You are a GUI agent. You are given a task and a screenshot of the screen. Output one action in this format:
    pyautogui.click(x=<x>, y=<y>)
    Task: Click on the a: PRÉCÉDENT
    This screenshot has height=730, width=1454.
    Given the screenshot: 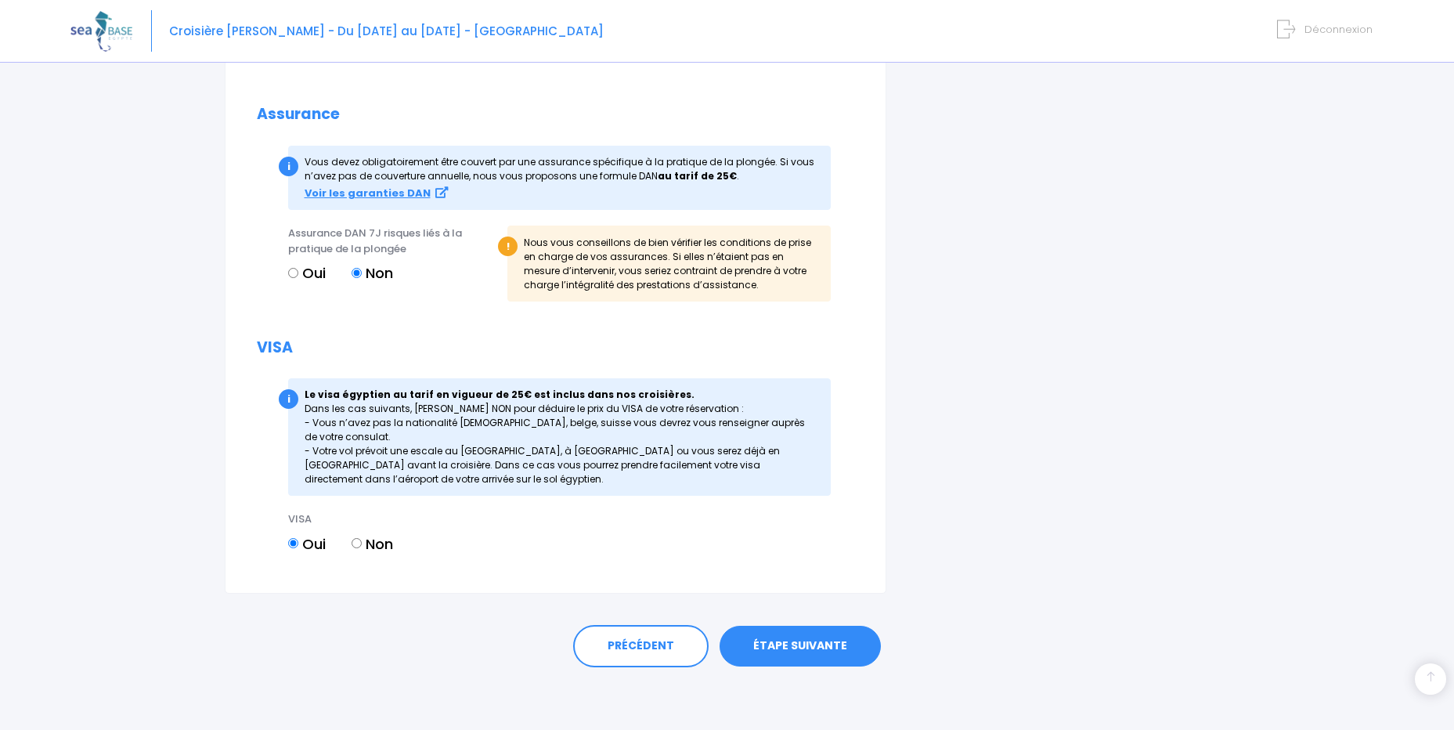 What is the action you would take?
    pyautogui.click(x=641, y=646)
    